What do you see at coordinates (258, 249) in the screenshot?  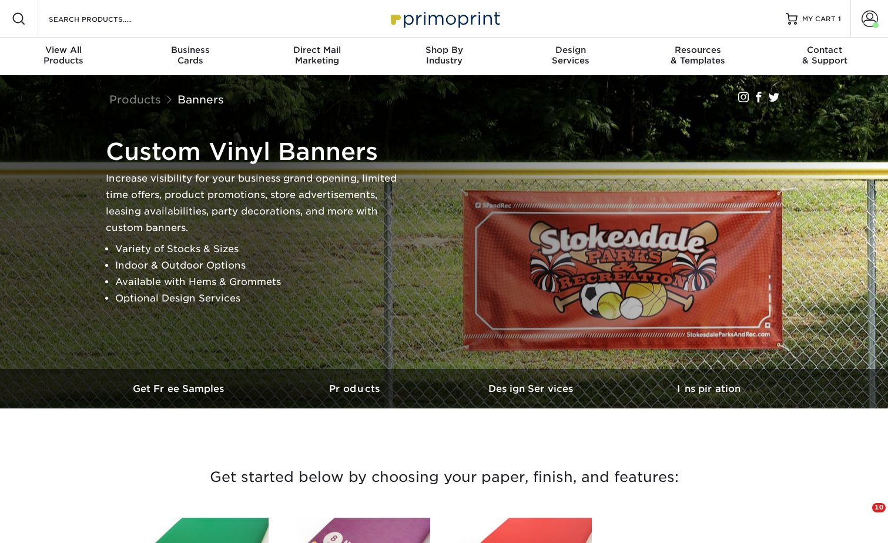 I see `li: Variety of Stocks & Sizes` at bounding box center [258, 249].